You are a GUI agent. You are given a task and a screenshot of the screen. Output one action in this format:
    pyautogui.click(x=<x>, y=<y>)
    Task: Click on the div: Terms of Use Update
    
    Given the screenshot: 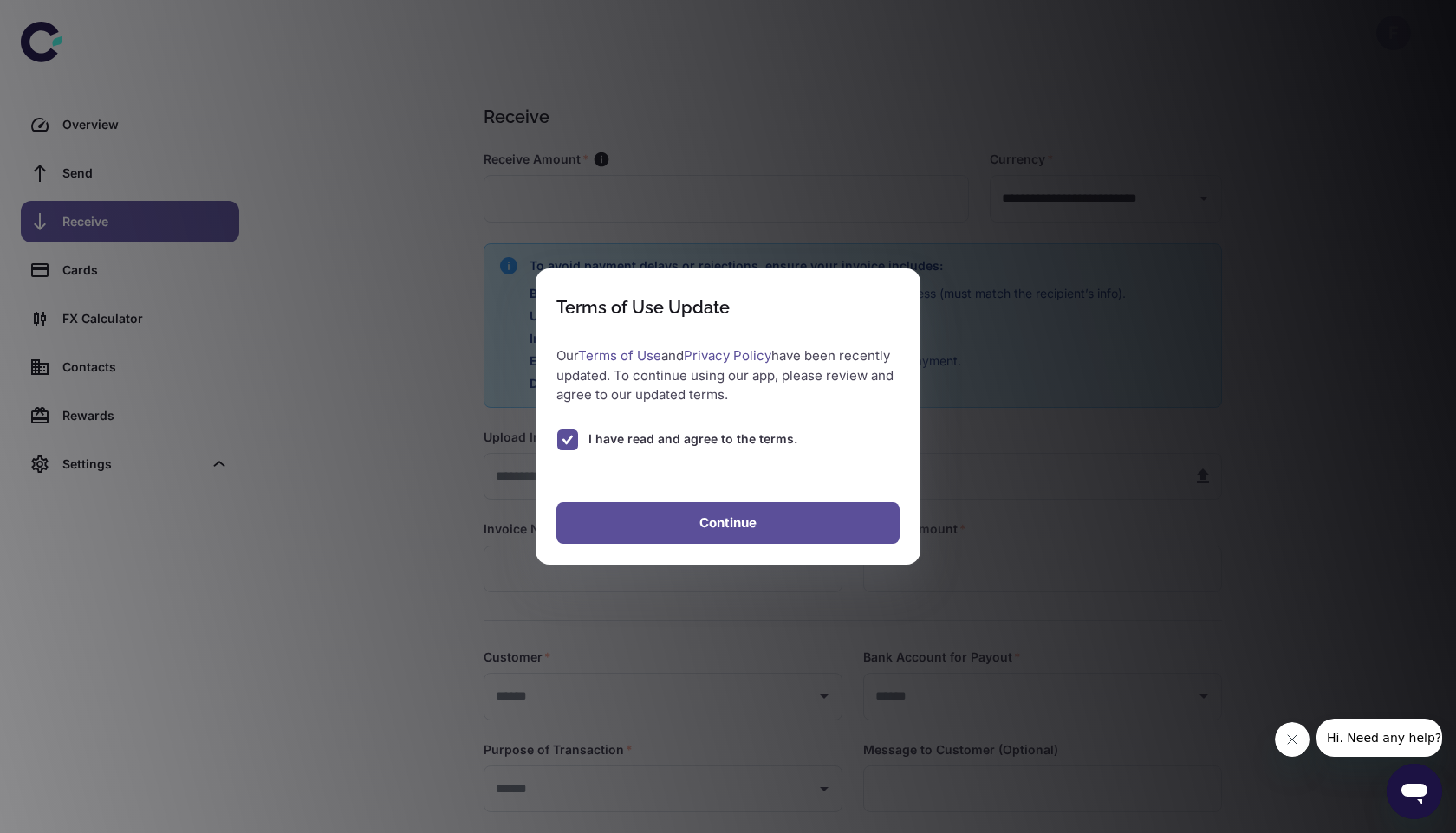 What is the action you would take?
    pyautogui.click(x=643, y=308)
    